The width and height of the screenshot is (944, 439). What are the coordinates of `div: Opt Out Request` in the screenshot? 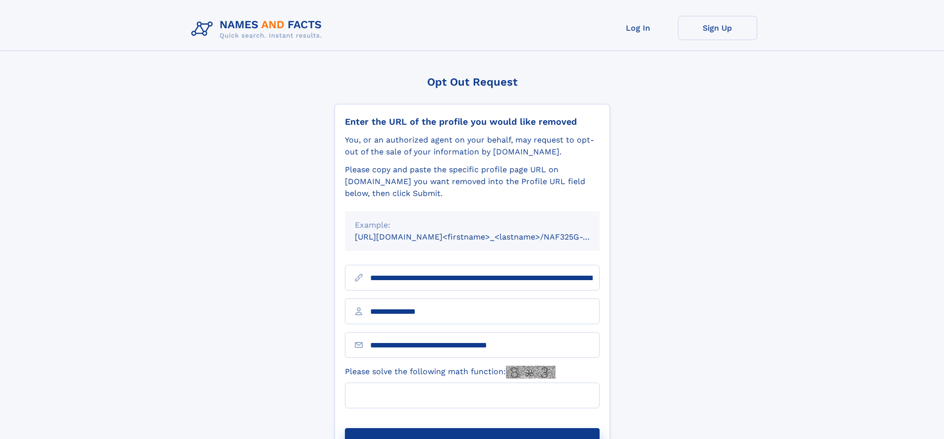 It's located at (472, 82).